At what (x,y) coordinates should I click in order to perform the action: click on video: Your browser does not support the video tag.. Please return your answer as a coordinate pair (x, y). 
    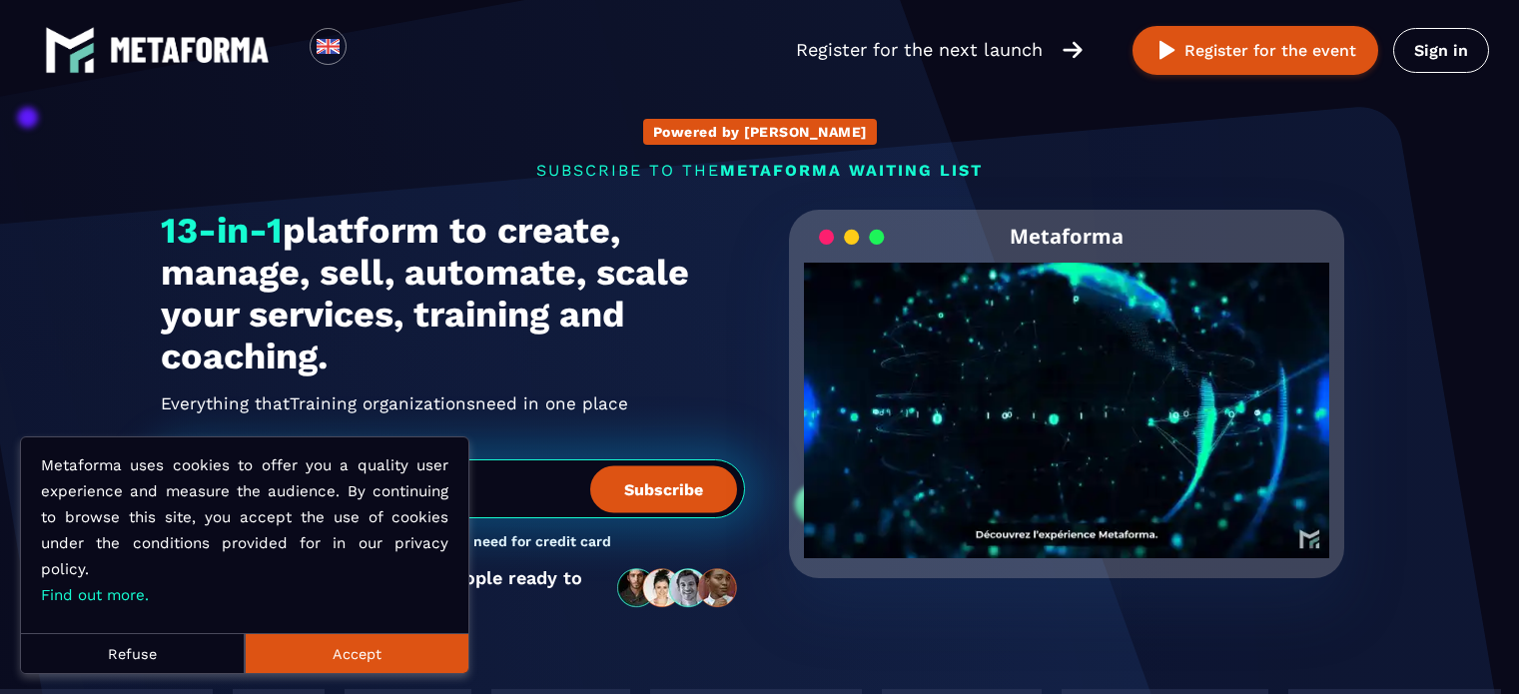
    Looking at the image, I should click on (1066, 393).